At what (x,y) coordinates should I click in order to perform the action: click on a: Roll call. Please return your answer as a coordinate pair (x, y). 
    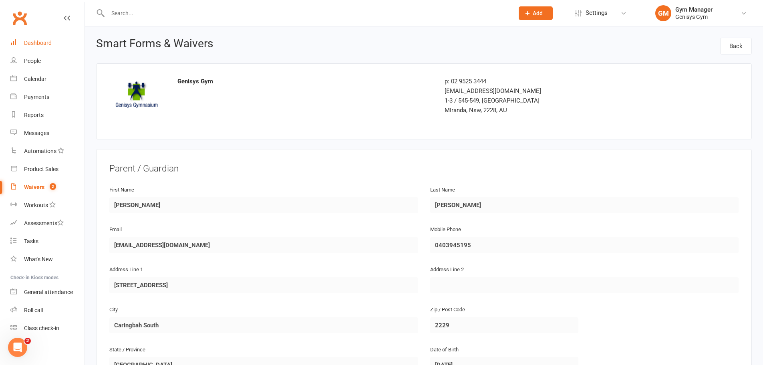
    Looking at the image, I should click on (47, 310).